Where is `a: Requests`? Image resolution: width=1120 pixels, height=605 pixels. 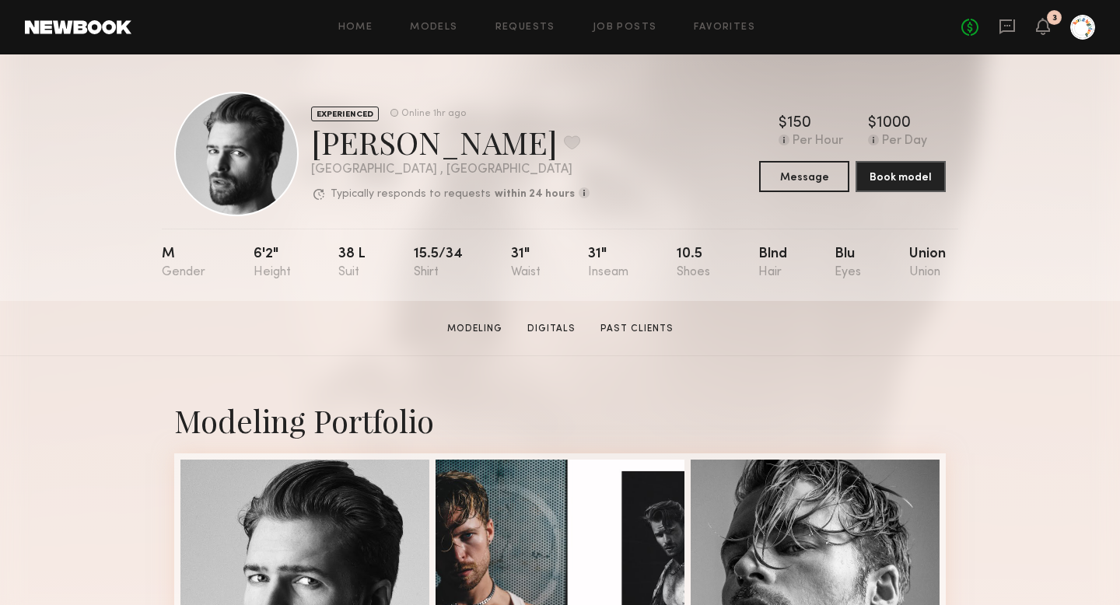 a: Requests is located at coordinates (525, 27).